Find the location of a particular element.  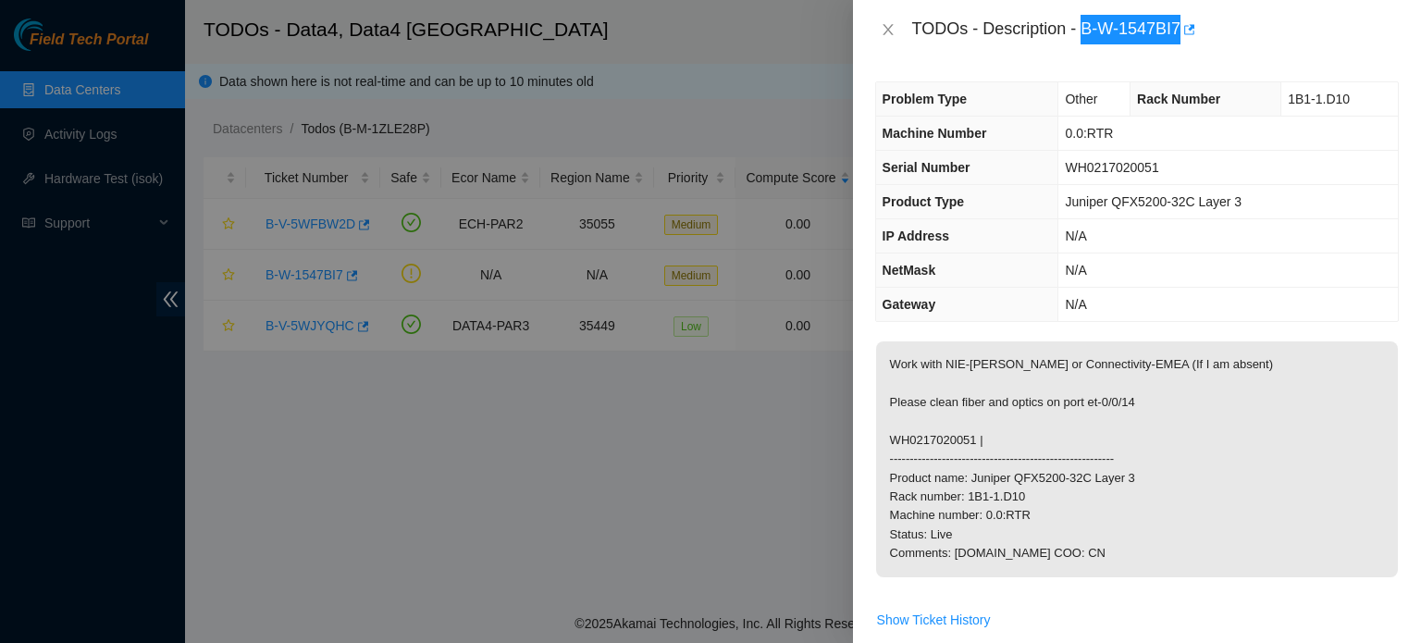

span: IP Address is located at coordinates (916, 236).